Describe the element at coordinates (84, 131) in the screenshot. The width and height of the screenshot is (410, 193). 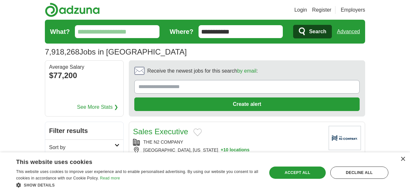
I see `h2: Filter results` at that location.